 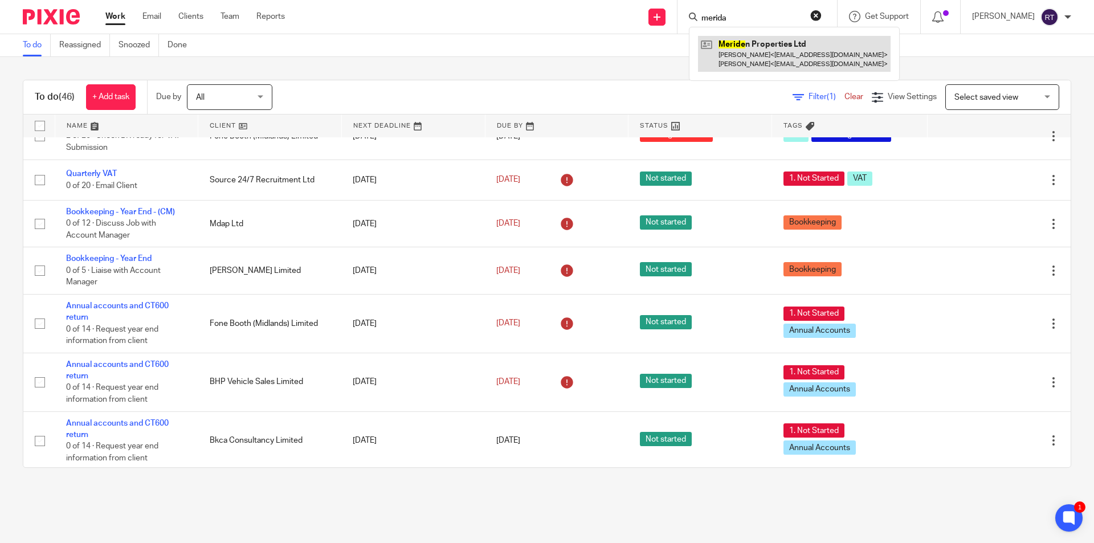 I want to click on a: To do, so click(x=36, y=45).